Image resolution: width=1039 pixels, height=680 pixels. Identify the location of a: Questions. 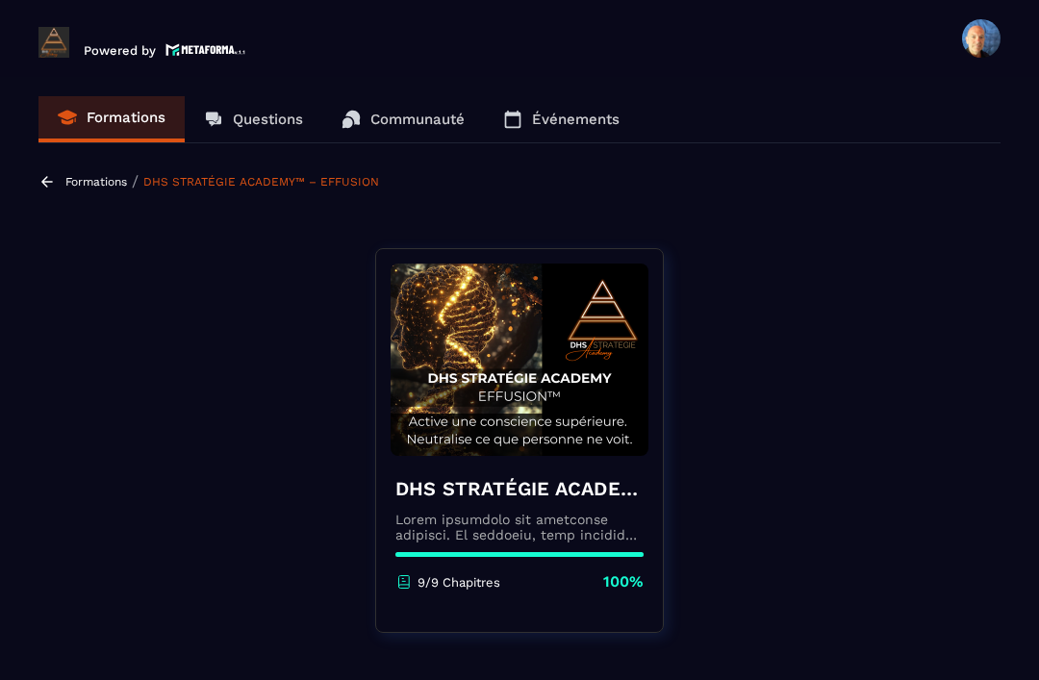
(253, 119).